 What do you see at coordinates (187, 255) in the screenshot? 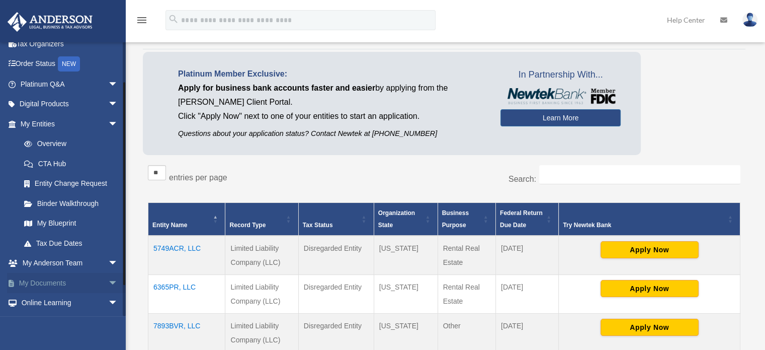
I see `td: 5749ACR, LLC` at bounding box center [187, 255].